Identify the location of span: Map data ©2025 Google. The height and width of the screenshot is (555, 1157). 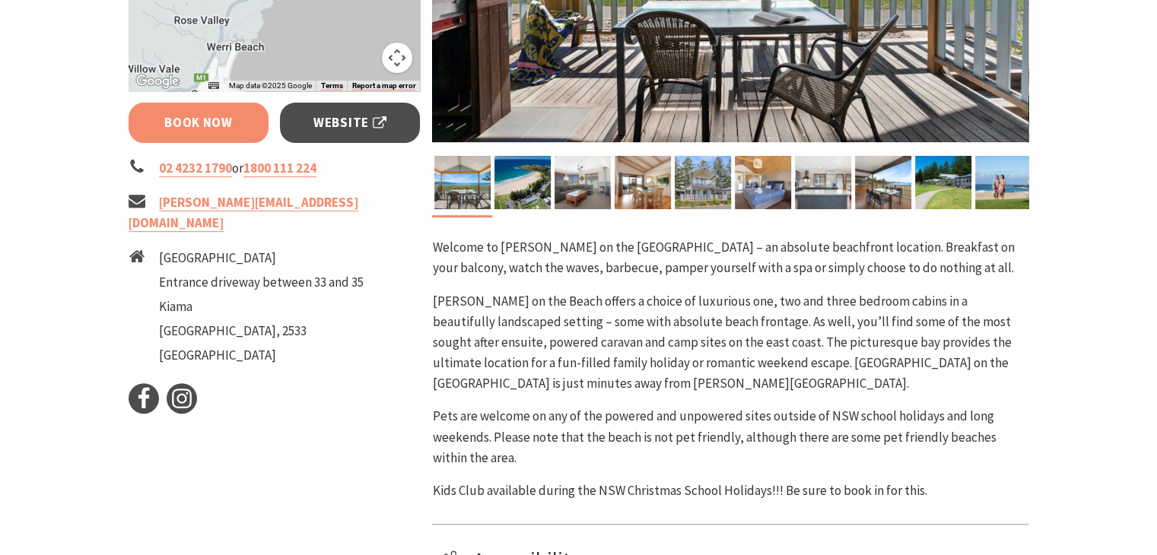
(269, 85).